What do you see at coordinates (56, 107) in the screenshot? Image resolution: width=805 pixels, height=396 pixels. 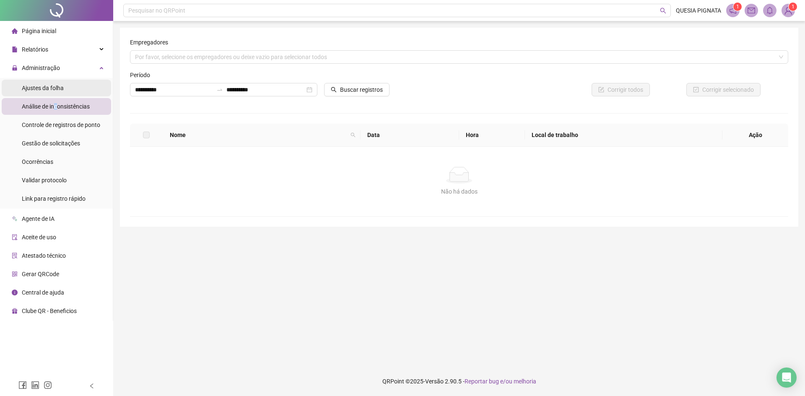 I see `span: Análise de inconsistências` at bounding box center [56, 107].